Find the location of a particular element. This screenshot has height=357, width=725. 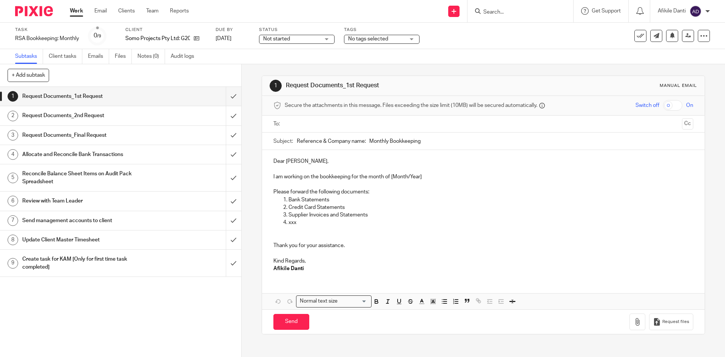

a: Emails is located at coordinates (99, 56).